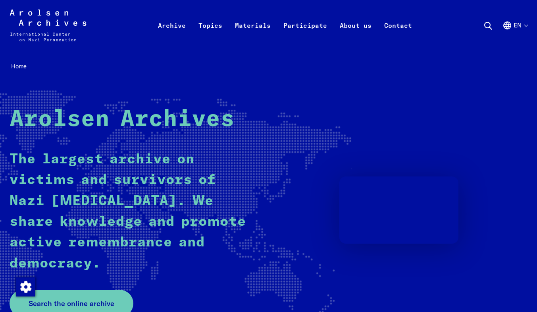 This screenshot has width=537, height=312. Describe the element at coordinates (122, 119) in the screenshot. I see `strong: Arolsen Archives` at that location.